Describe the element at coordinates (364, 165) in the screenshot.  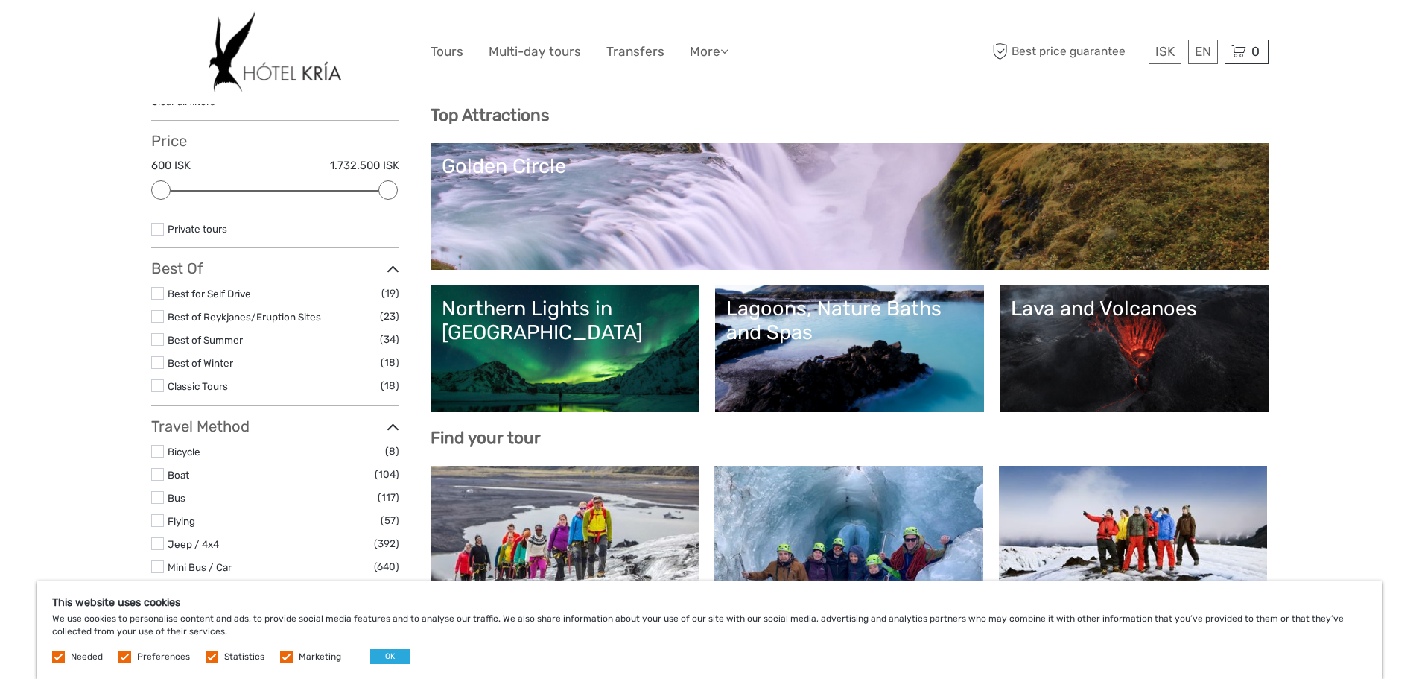
I see `label: 1.732.500 ISK` at that location.